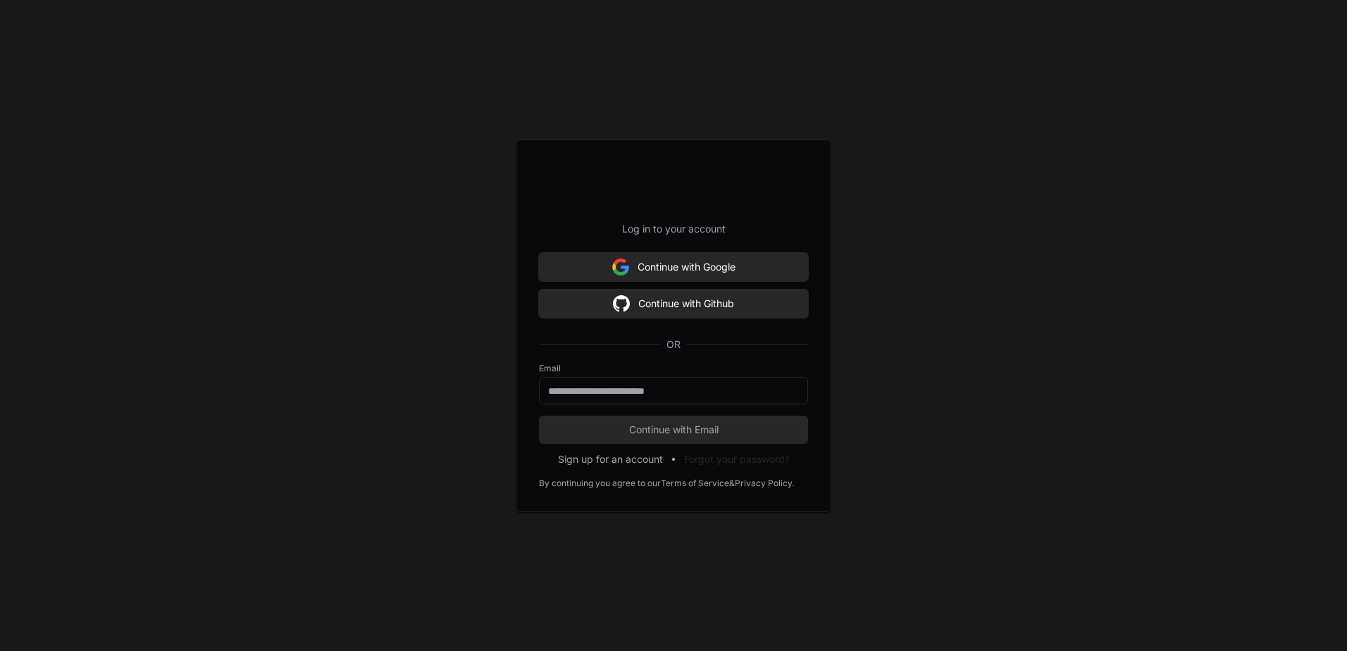  I want to click on span: OR, so click(673, 344).